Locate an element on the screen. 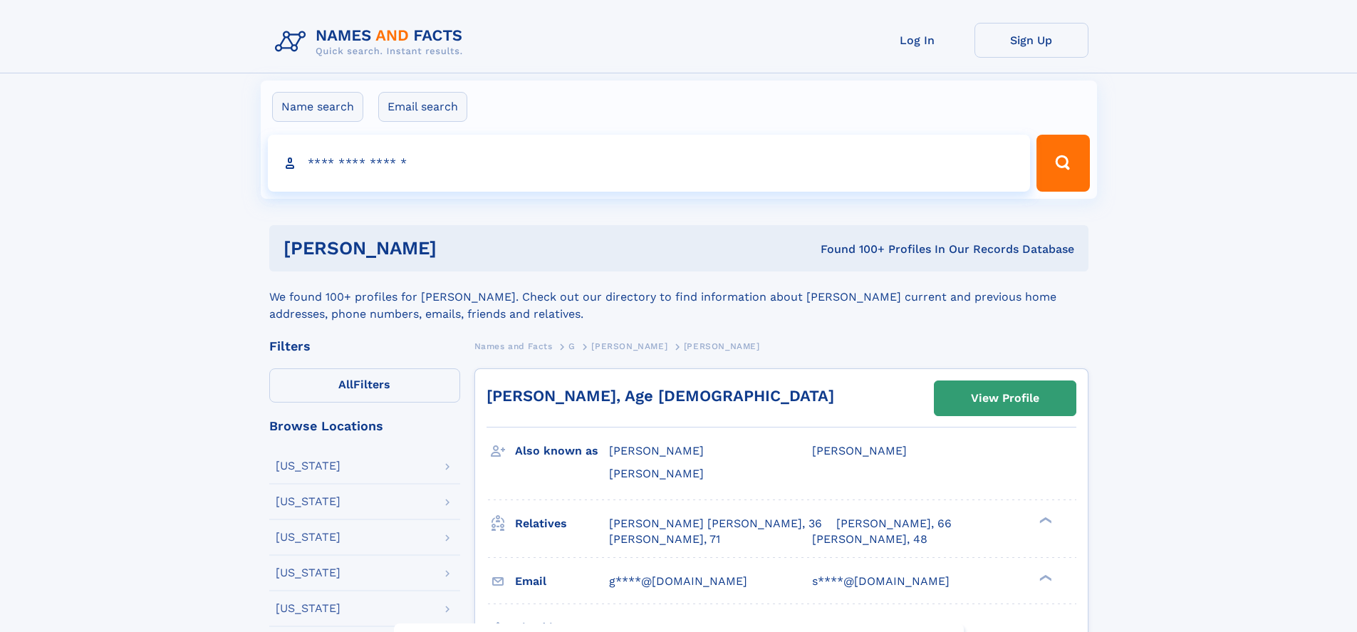 This screenshot has width=1357, height=632. img: Logo Names and Facts is located at coordinates (372, 42).